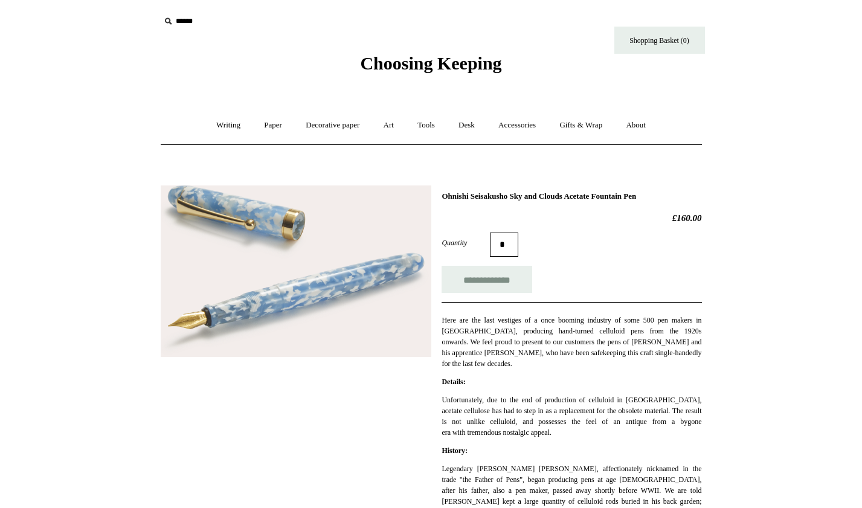 Image resolution: width=862 pixels, height=508 pixels. What do you see at coordinates (332, 125) in the screenshot?
I see `a: Decorative paper` at bounding box center [332, 125].